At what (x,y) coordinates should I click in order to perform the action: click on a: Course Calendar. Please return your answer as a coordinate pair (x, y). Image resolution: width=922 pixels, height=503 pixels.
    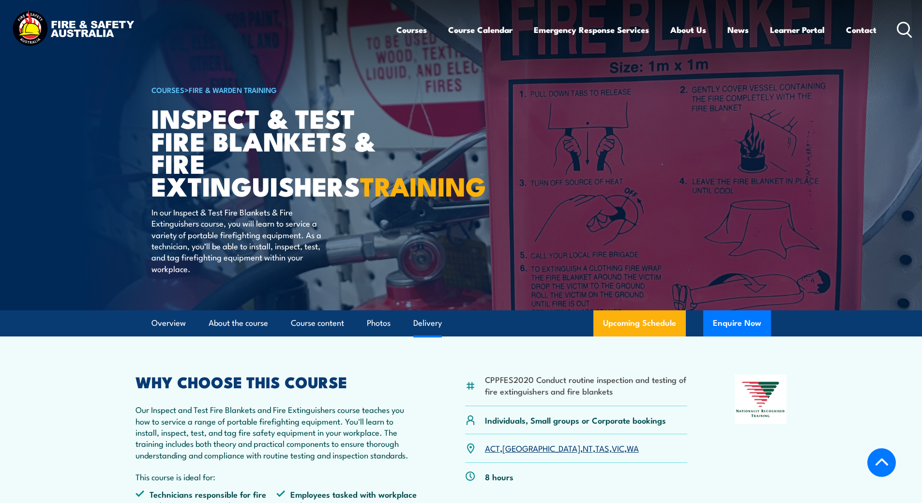
    Looking at the image, I should click on (480, 30).